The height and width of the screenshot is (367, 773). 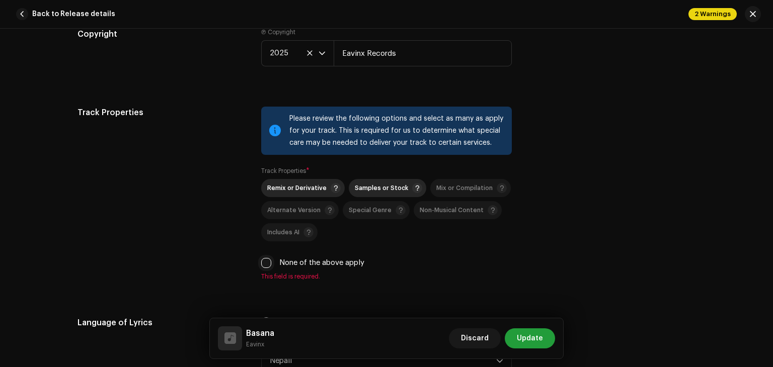 I want to click on span: Mix or Compilation, so click(x=465, y=188).